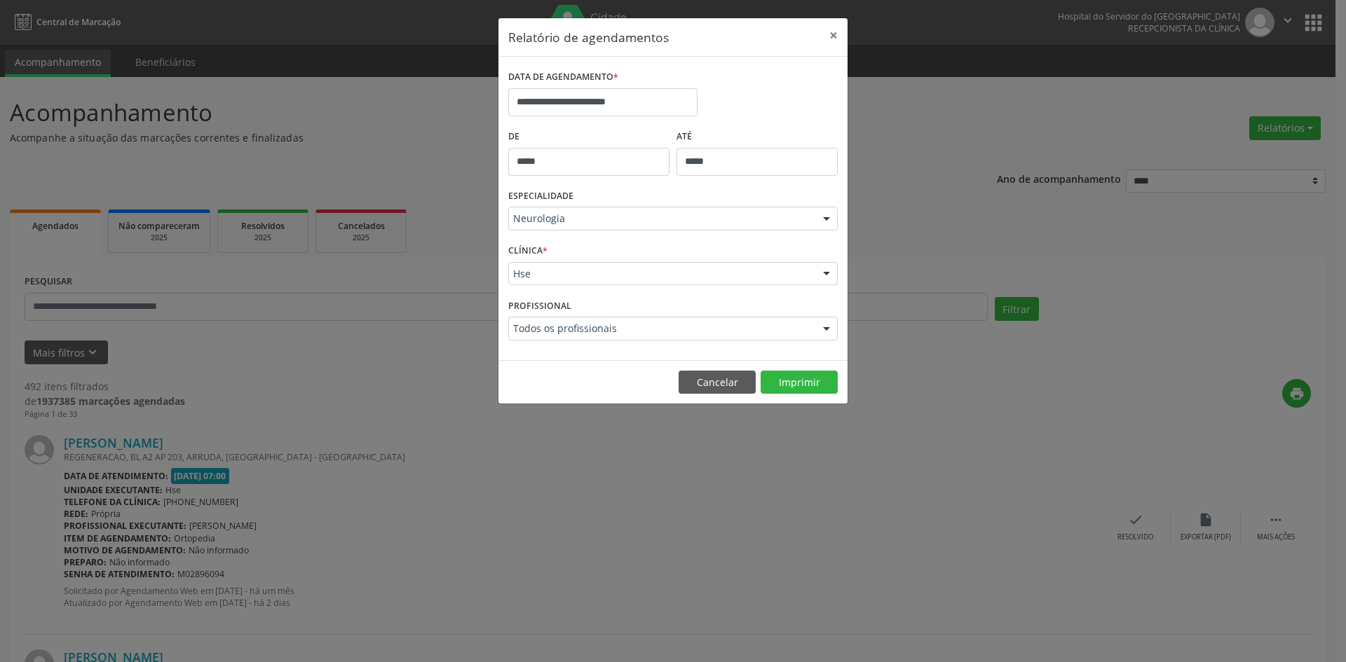 This screenshot has width=1346, height=662. I want to click on button: Cancelar, so click(717, 383).